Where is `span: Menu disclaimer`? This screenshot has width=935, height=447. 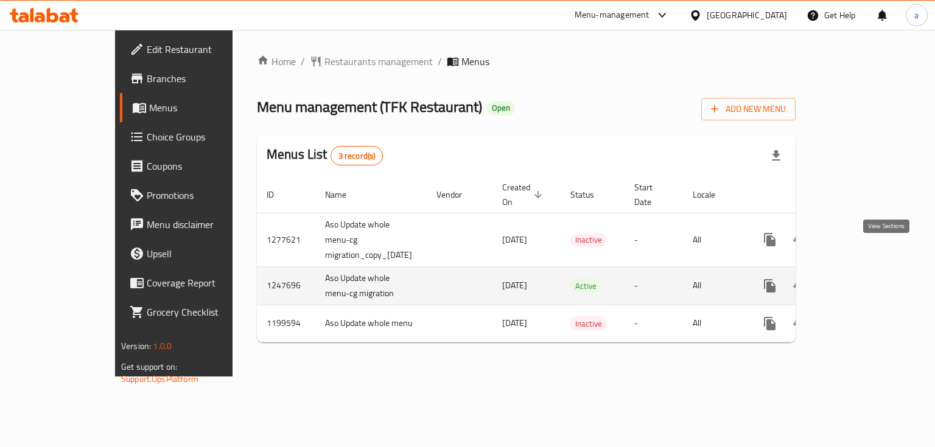 span: Menu disclaimer is located at coordinates (204, 225).